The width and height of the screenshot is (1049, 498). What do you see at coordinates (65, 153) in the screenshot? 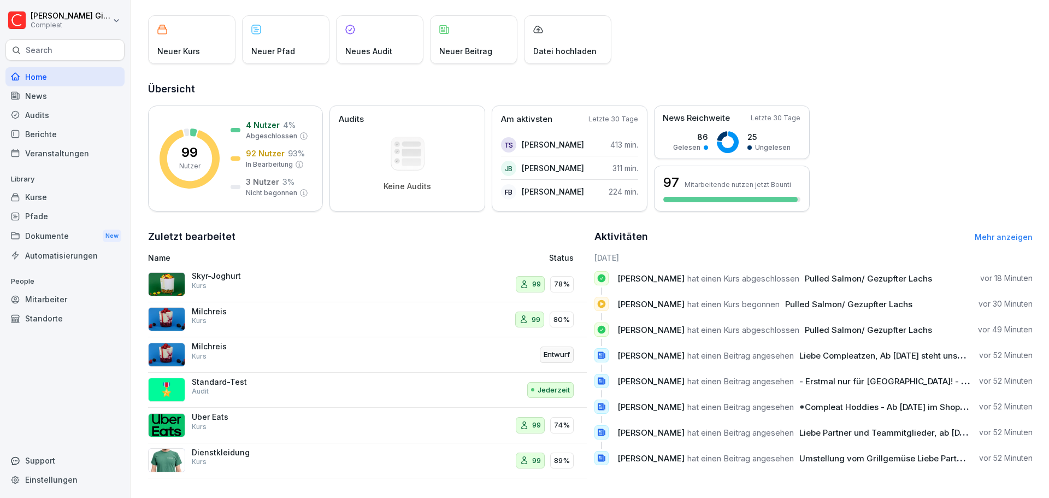
I see `a: Veranstaltungen` at bounding box center [65, 153].